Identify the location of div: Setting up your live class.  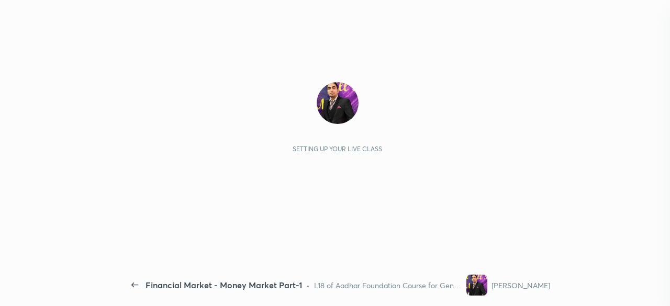
(337, 149).